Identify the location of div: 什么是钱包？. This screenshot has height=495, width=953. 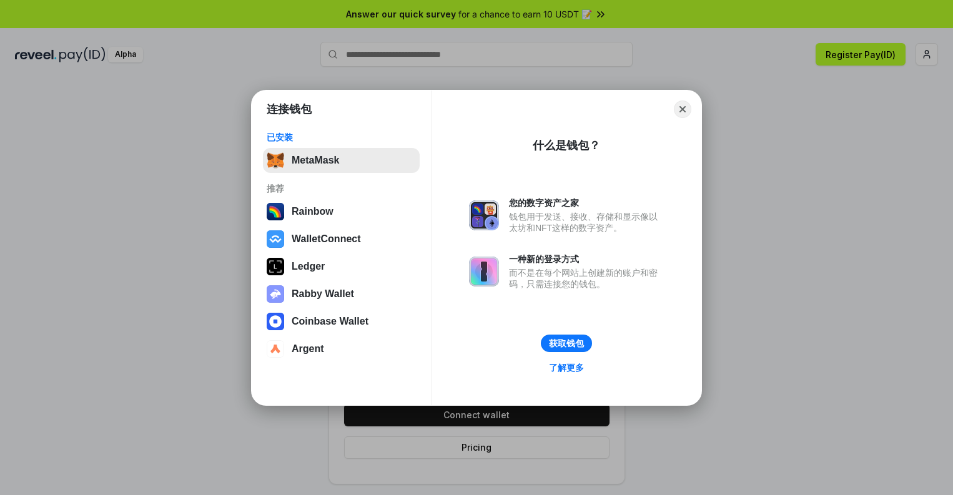
(567, 146).